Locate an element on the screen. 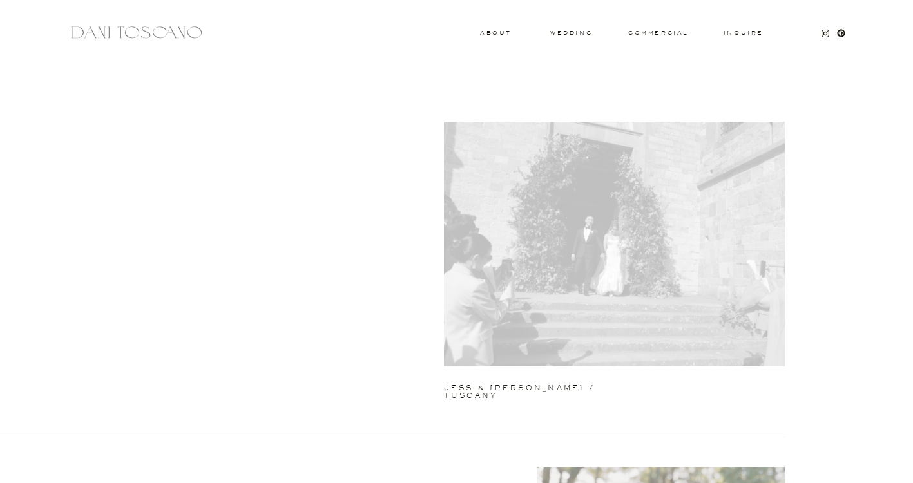  h3: Inquire is located at coordinates (743, 33).